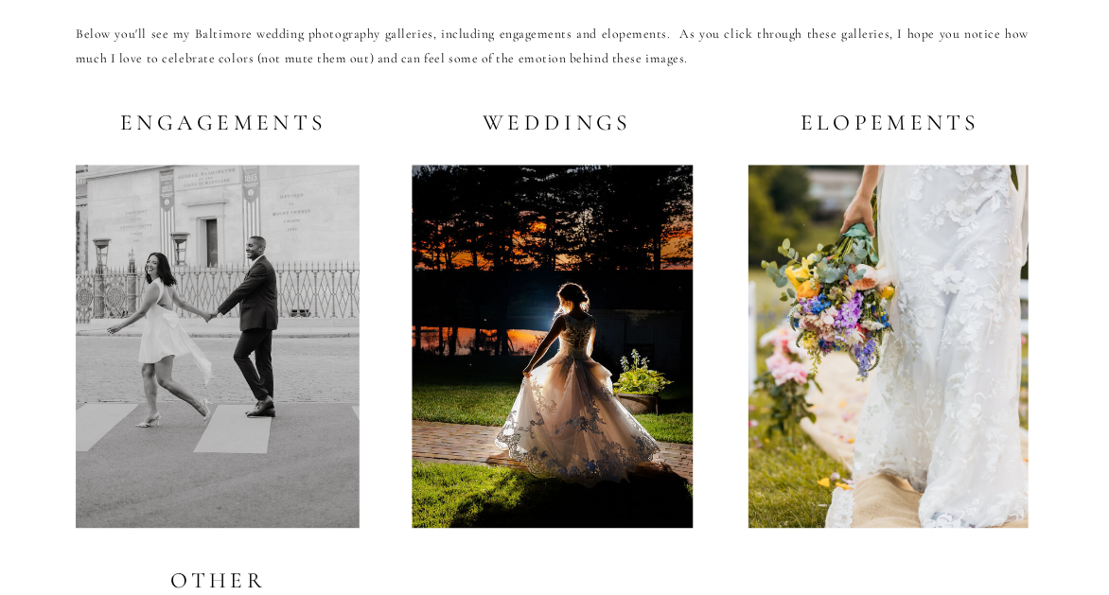 The width and height of the screenshot is (1109, 595). I want to click on a: engagements, so click(218, 123).